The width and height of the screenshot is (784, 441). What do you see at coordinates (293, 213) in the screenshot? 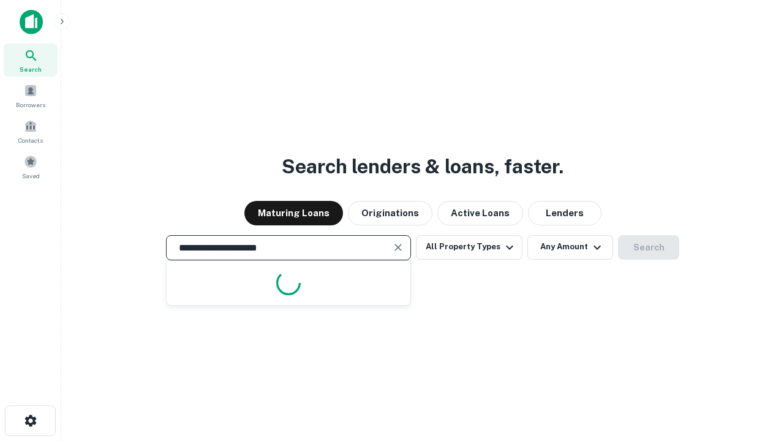
I see `button: Maturing Loans` at bounding box center [293, 213].